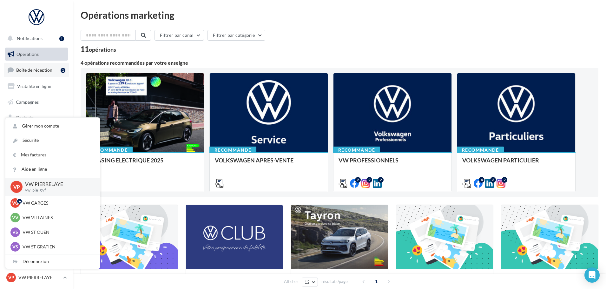 The width and height of the screenshot is (606, 289). What do you see at coordinates (36, 168) in the screenshot?
I see `a: PLV et print personnalisable` at bounding box center [36, 168].